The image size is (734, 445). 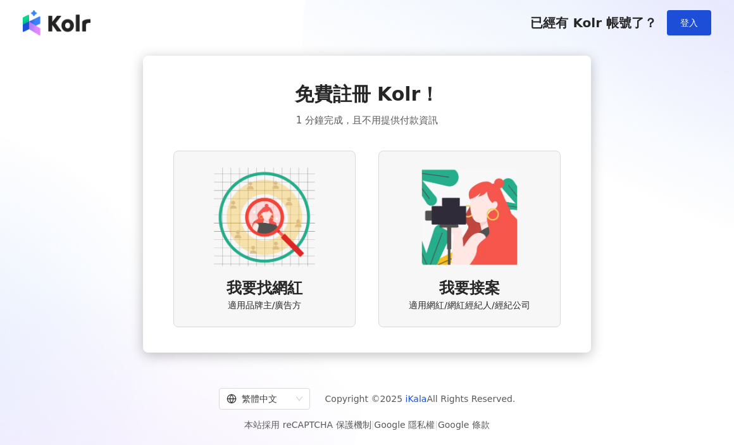 What do you see at coordinates (367, 425) in the screenshot?
I see `span: 本站採用 reCAPTCHA 保護機制` at bounding box center [367, 425].